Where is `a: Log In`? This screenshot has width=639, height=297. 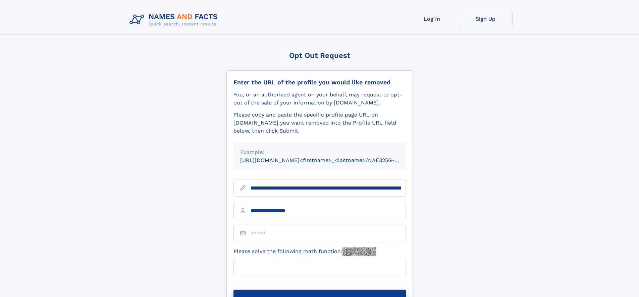 a: Log In is located at coordinates (432, 19).